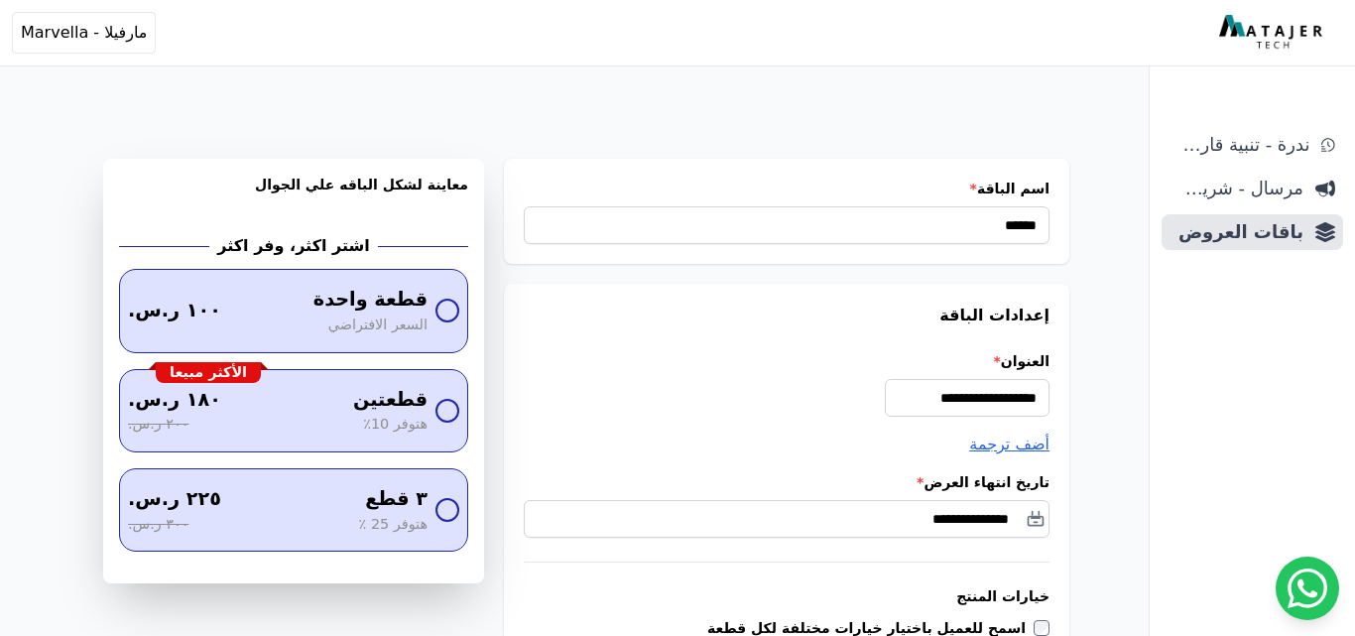 This screenshot has height=636, width=1355. Describe the element at coordinates (395, 425) in the screenshot. I see `span: هتوفر 10٪` at that location.